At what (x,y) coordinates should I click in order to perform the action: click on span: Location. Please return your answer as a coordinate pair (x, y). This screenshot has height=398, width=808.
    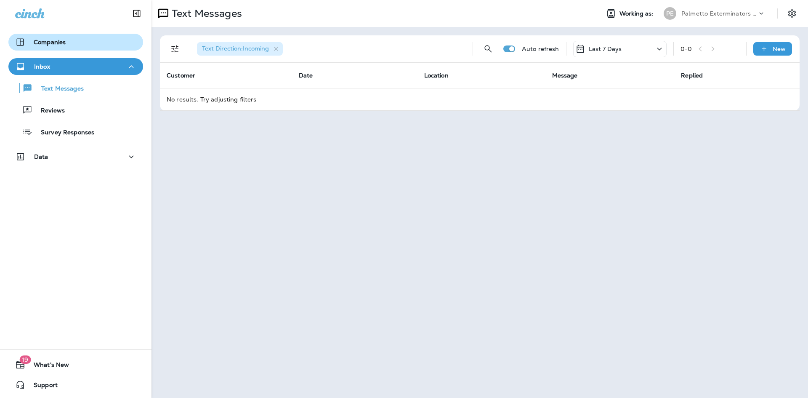
    Looking at the image, I should click on (436, 75).